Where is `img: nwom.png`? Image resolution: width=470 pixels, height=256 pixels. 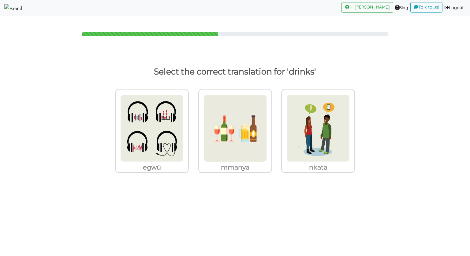
img: nwom.png is located at coordinates (152, 128).